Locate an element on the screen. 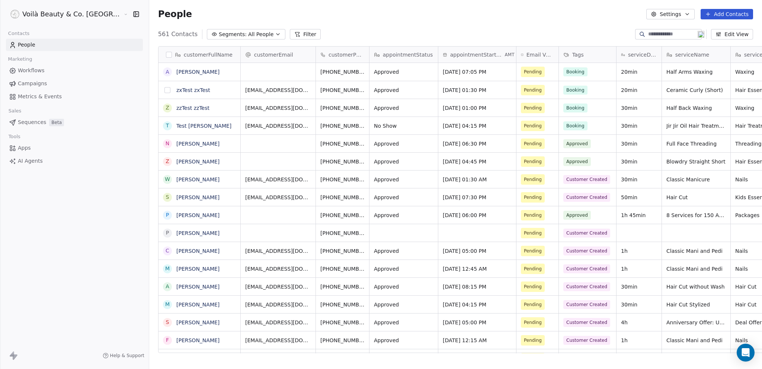  span: Tags is located at coordinates (578, 55).